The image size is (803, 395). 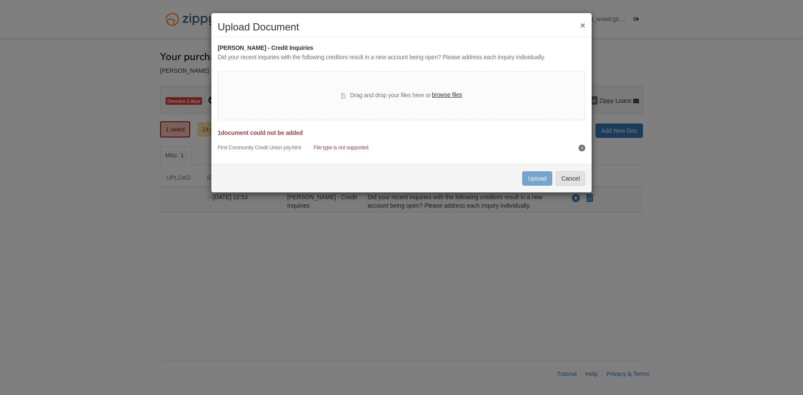 What do you see at coordinates (401, 58) in the screenshot?
I see `div: Did your recent inquiries with the following creditors result in a new account being open? Please...` at bounding box center [401, 58].